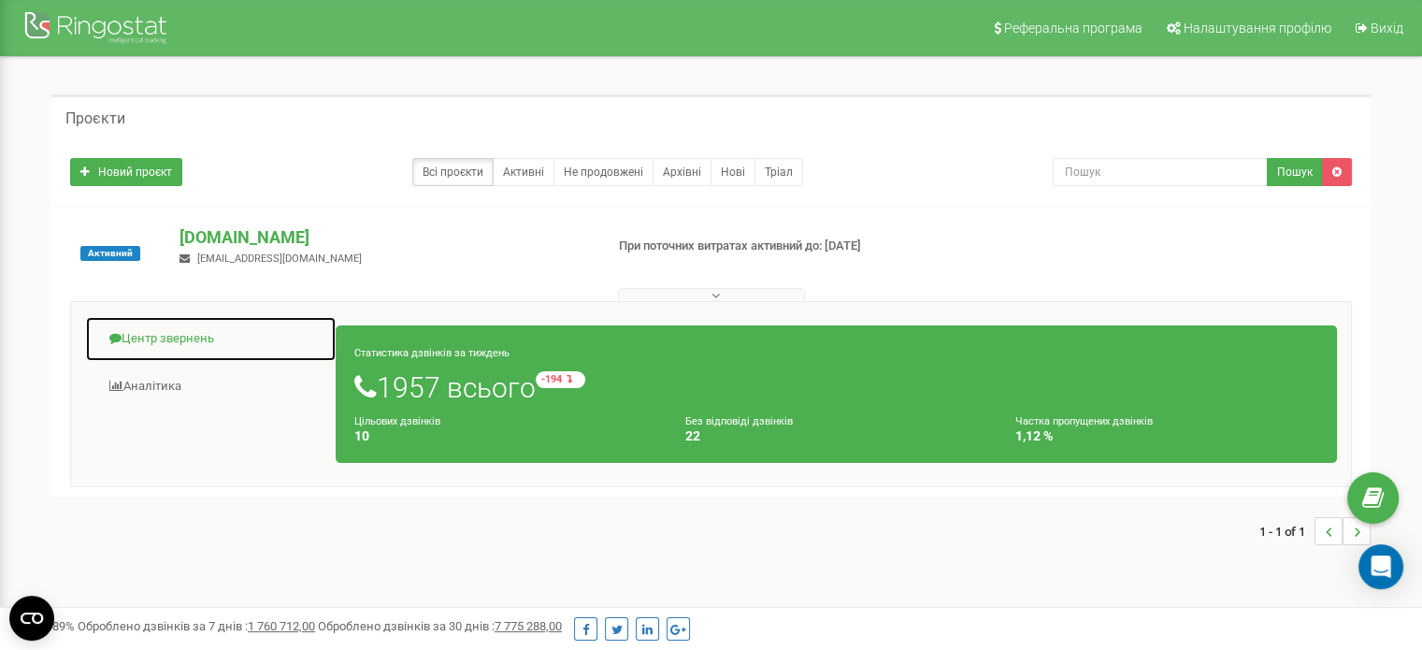 The height and width of the screenshot is (650, 1422). Describe the element at coordinates (210, 386) in the screenshot. I see `a: Аналiтика` at that location.